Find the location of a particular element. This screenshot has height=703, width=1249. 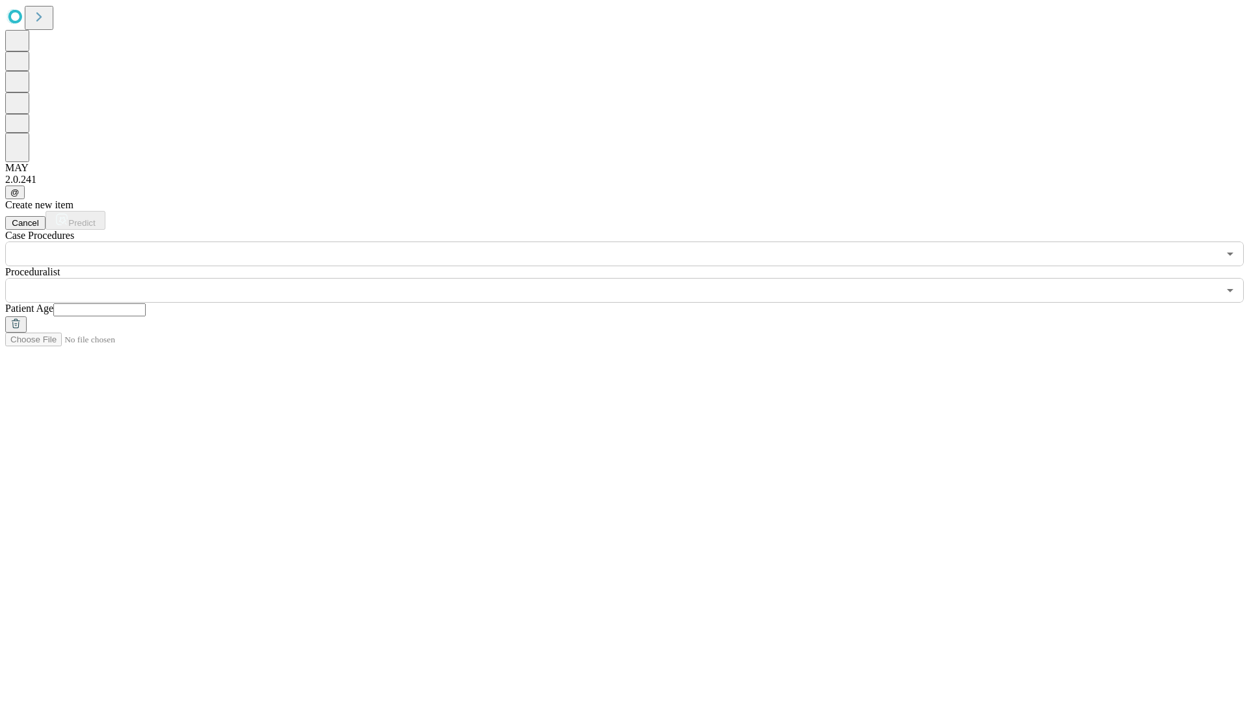

span: Create new item is located at coordinates (39, 204).